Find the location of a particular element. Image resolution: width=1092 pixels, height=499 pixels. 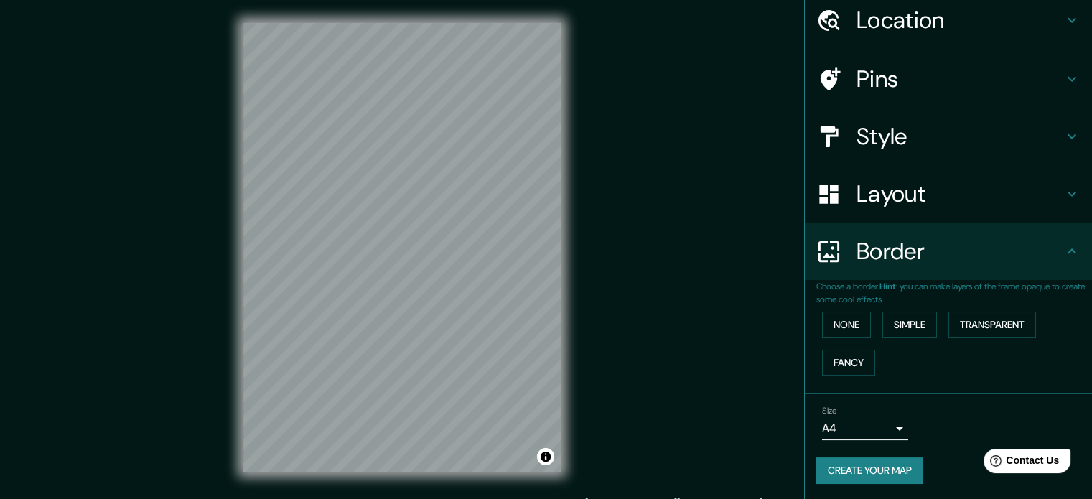

div: A4 is located at coordinates (865, 429).